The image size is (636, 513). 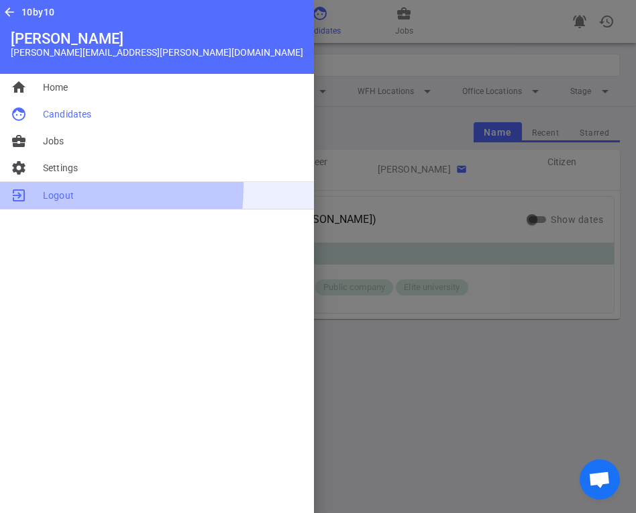 What do you see at coordinates (67, 114) in the screenshot?
I see `span: Candidates` at bounding box center [67, 114].